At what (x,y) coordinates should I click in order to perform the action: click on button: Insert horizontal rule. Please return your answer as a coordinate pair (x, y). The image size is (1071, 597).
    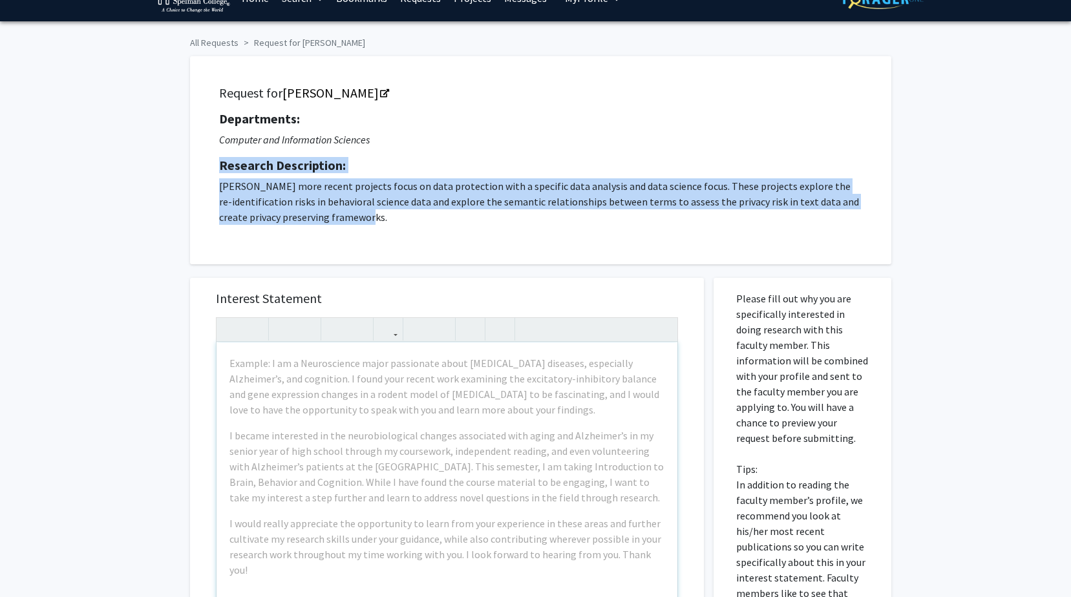
    Looking at the image, I should click on (500, 329).